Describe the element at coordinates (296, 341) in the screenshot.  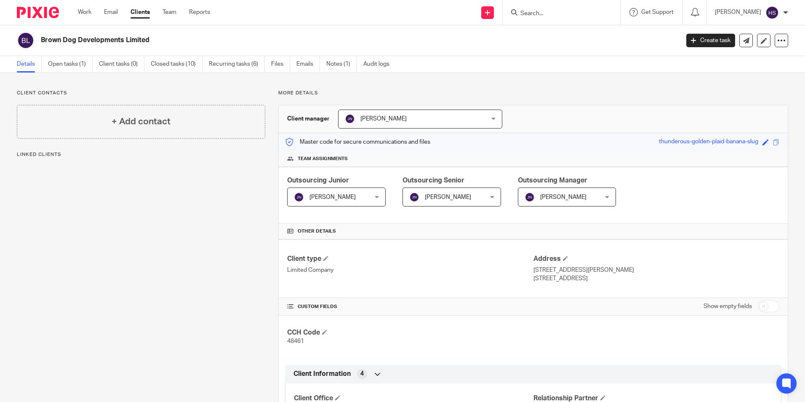
I see `span: 48461` at that location.